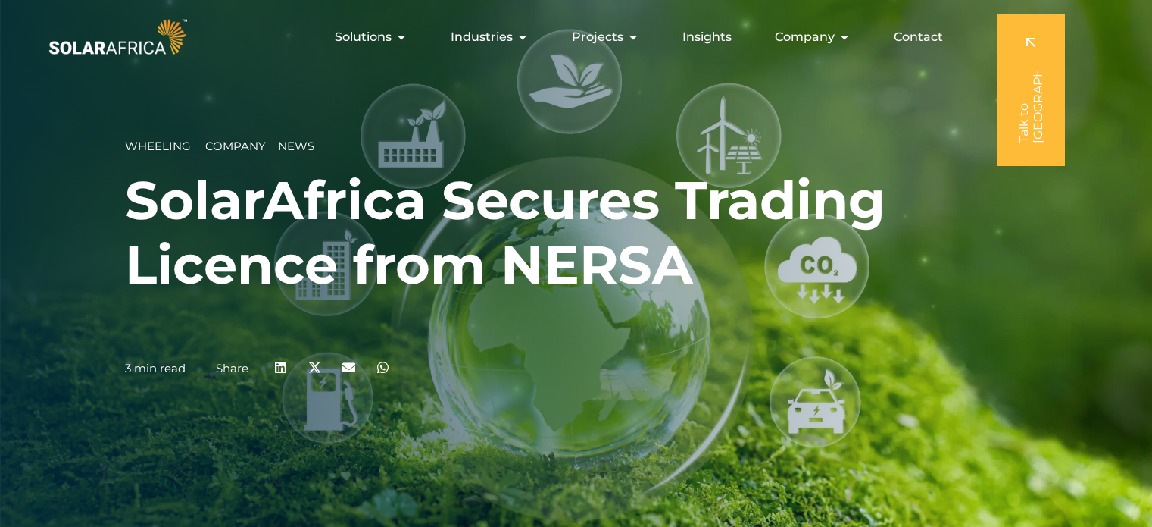 This screenshot has height=527, width=1152. I want to click on span: Wheeling, so click(158, 145).